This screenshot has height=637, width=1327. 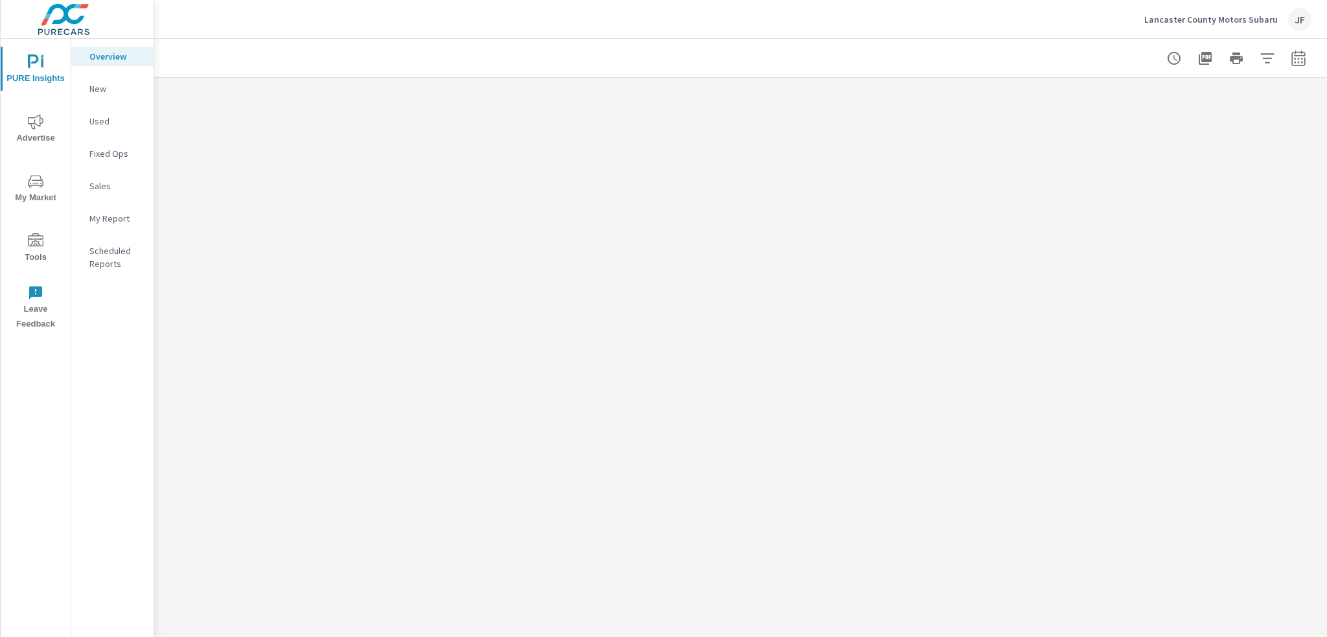 What do you see at coordinates (1205, 58) in the screenshot?
I see `button: "Export Report to PDF"` at bounding box center [1205, 58].